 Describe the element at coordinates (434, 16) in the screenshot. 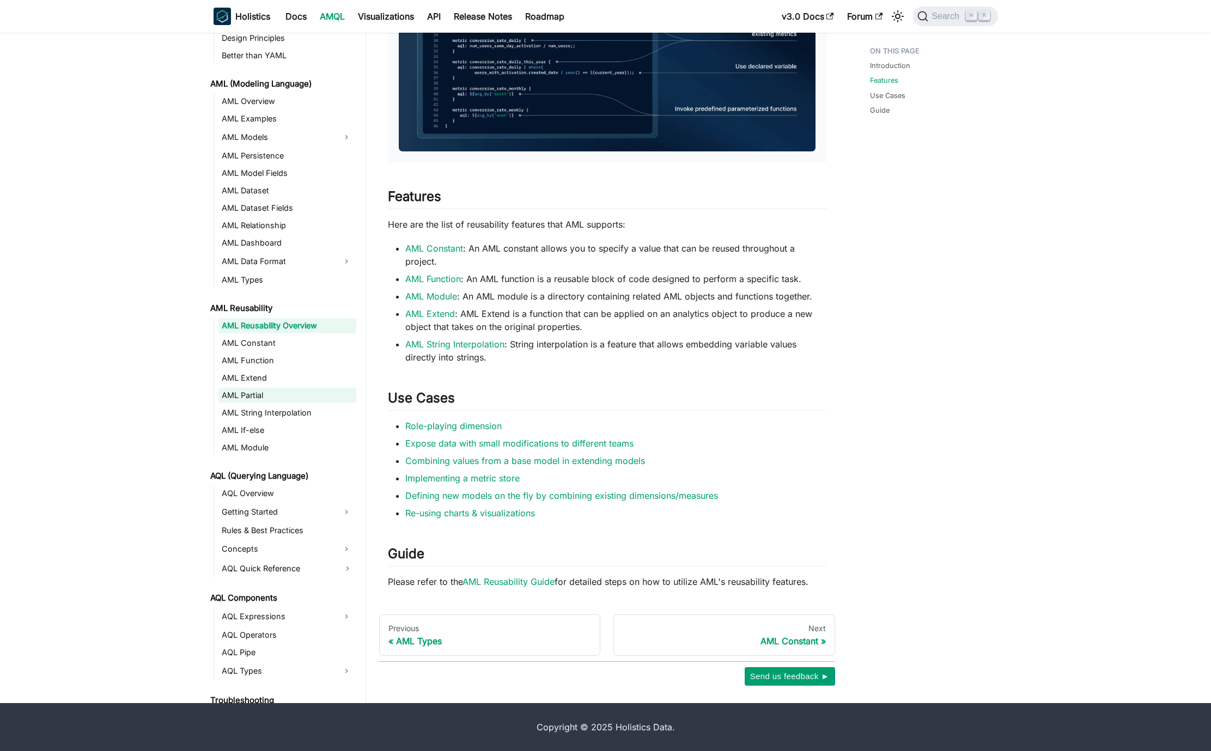

I see `a: API` at that location.